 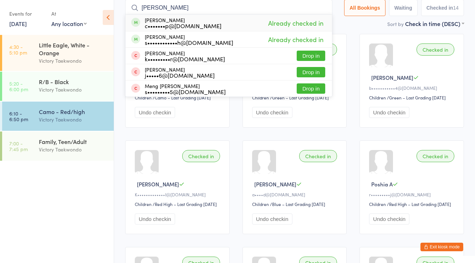 What do you see at coordinates (18, 50) in the screenshot?
I see `time: 4:30 - 5:10 pm` at bounding box center [18, 50].